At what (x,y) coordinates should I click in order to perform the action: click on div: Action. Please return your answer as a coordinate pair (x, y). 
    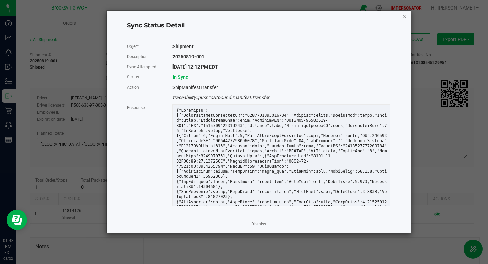
    Looking at the image, I should click on (145, 87).